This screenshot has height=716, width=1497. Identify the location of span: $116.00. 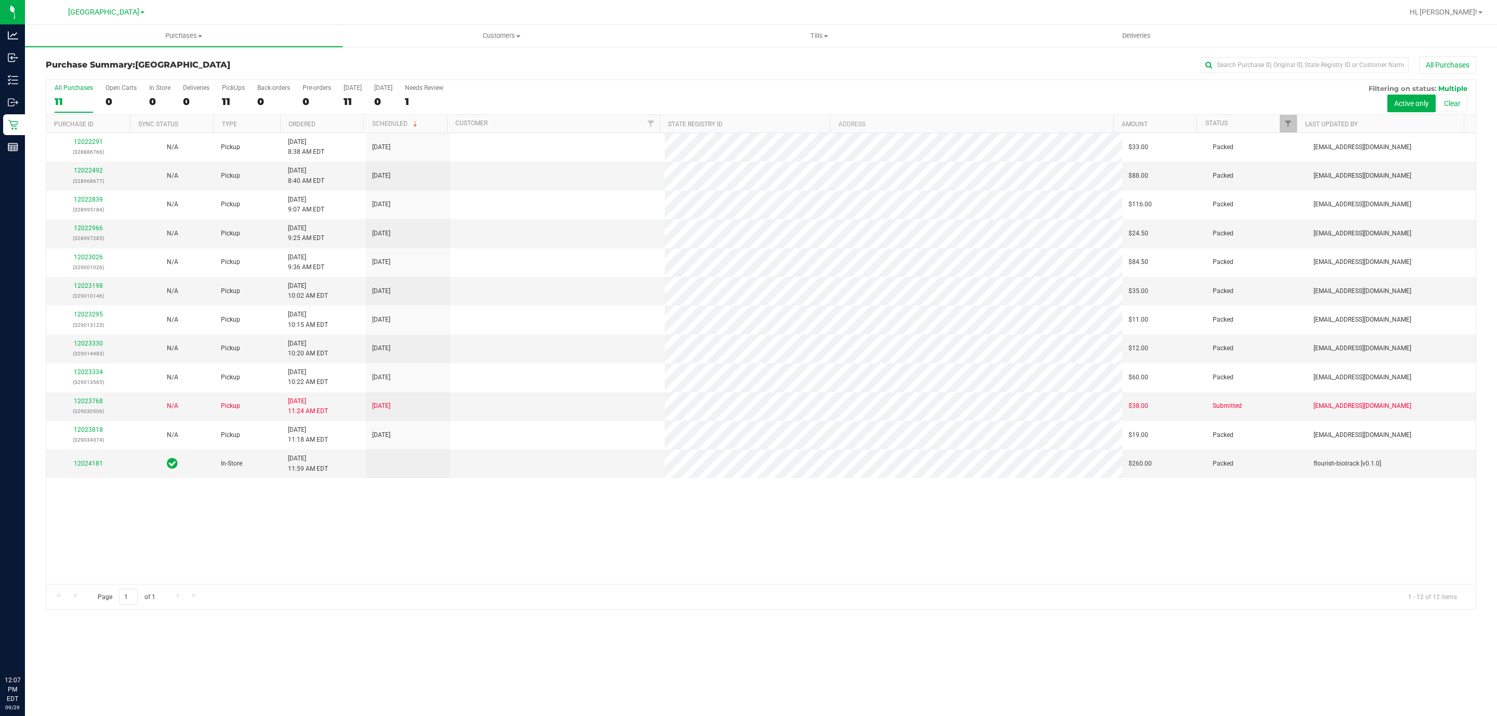
(1140, 204).